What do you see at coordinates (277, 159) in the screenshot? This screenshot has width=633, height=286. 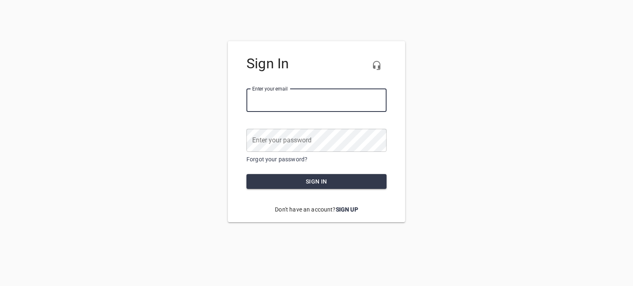 I see `a: Forgot your password?` at bounding box center [277, 159].